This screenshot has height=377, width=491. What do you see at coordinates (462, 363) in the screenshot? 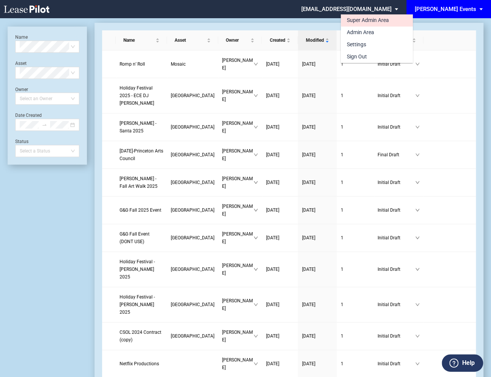
I see `button: Help` at bounding box center [462, 363].